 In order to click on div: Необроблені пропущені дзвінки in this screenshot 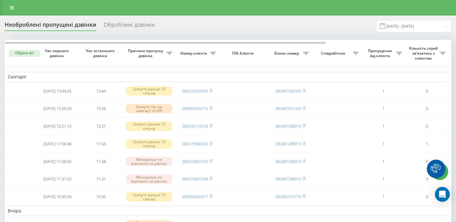, I will do `click(50, 26)`.